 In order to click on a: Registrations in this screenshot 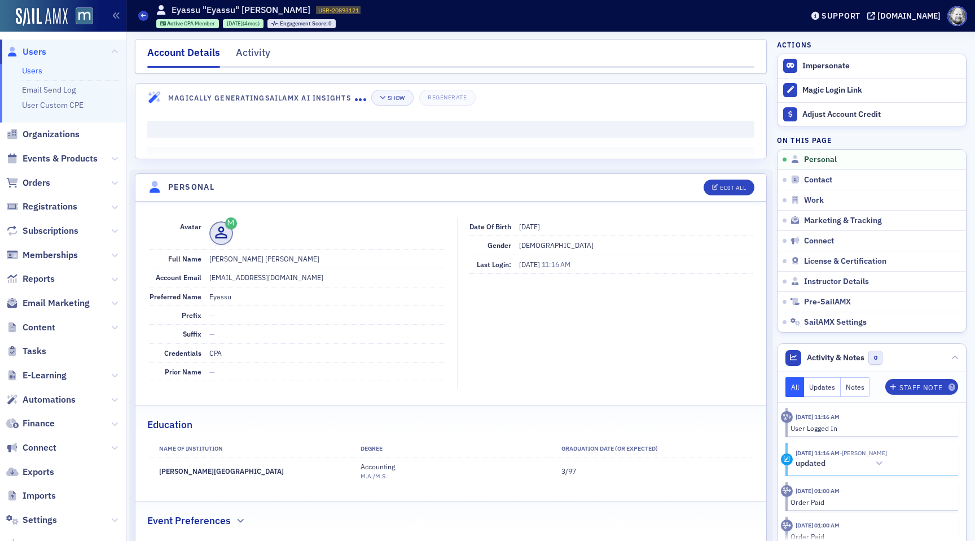, I will do `click(42, 207)`.